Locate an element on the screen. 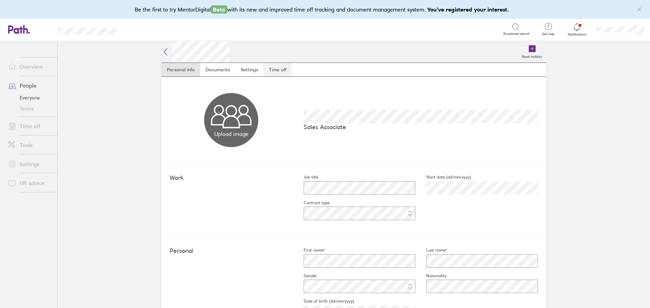 The width and height of the screenshot is (650, 308). a: People is located at coordinates (30, 86).